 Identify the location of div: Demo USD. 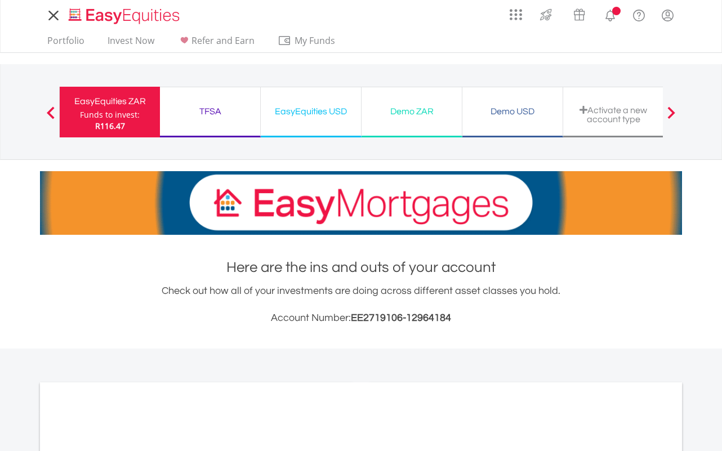
(512, 111).